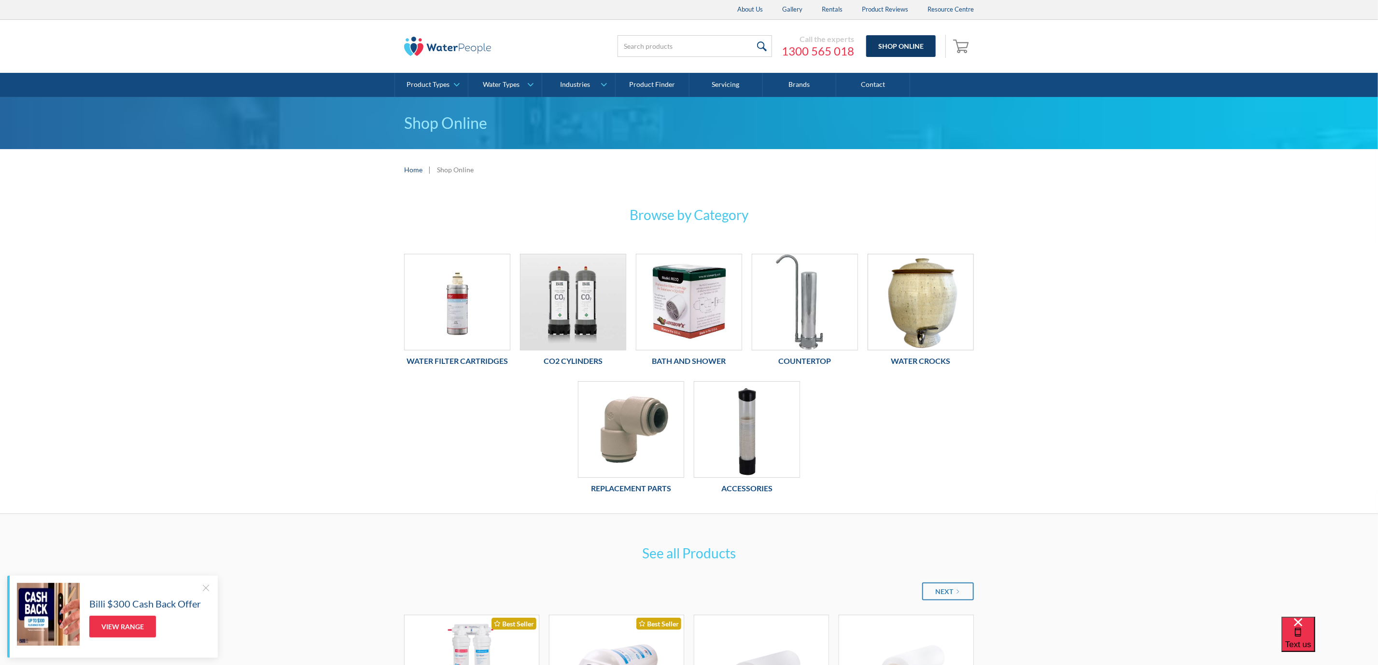  Describe the element at coordinates (689, 592) in the screenshot. I see `div: List` at that location.